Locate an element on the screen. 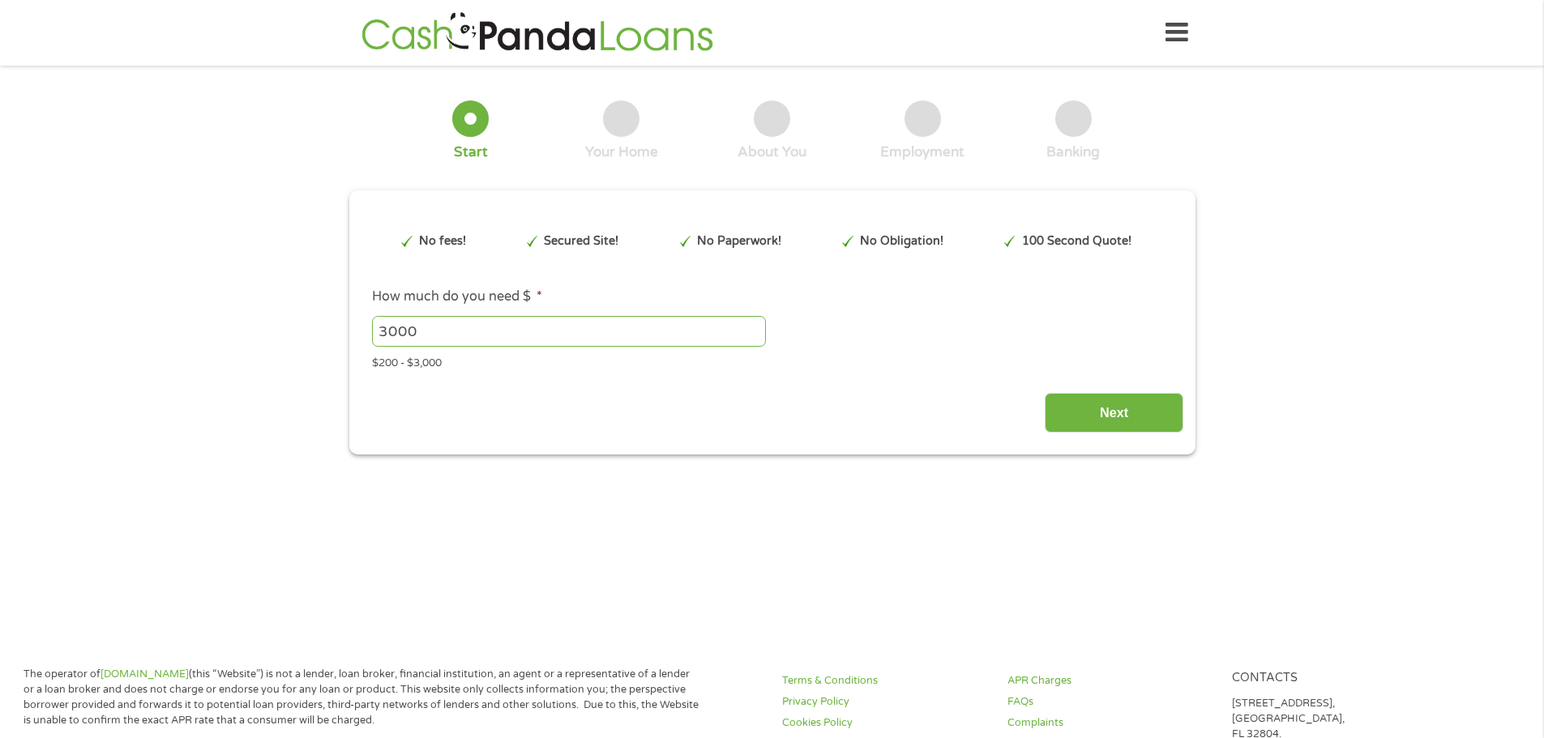 This screenshot has width=1544, height=738. div: Banking is located at coordinates (1073, 152).